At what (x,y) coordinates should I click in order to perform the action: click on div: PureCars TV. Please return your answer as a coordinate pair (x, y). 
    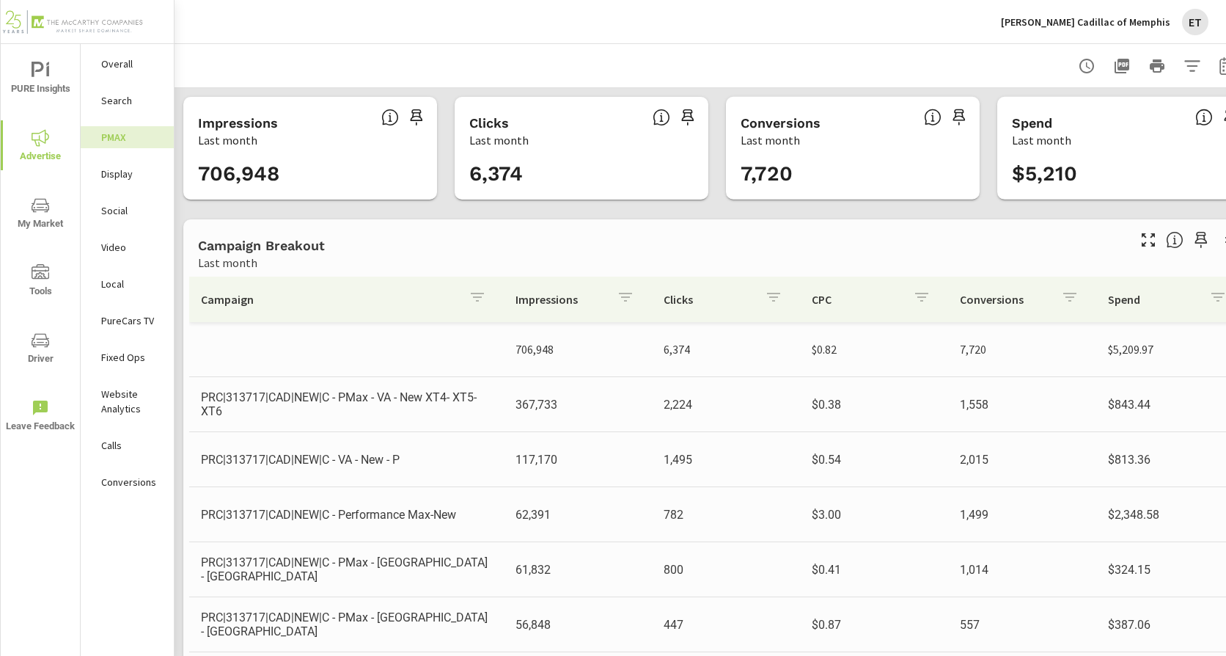
    Looking at the image, I should click on (127, 321).